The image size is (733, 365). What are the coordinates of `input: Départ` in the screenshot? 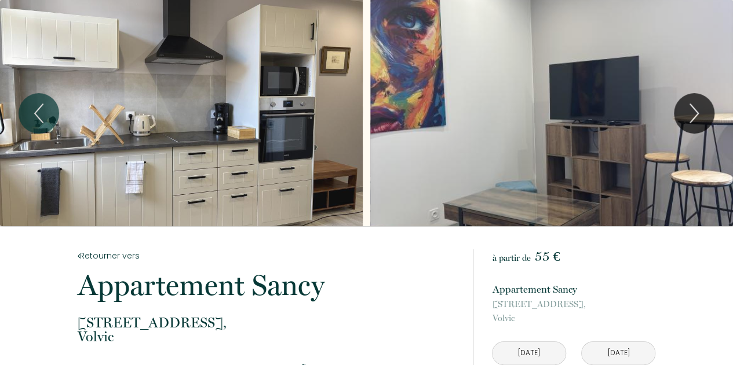 It's located at (618, 353).